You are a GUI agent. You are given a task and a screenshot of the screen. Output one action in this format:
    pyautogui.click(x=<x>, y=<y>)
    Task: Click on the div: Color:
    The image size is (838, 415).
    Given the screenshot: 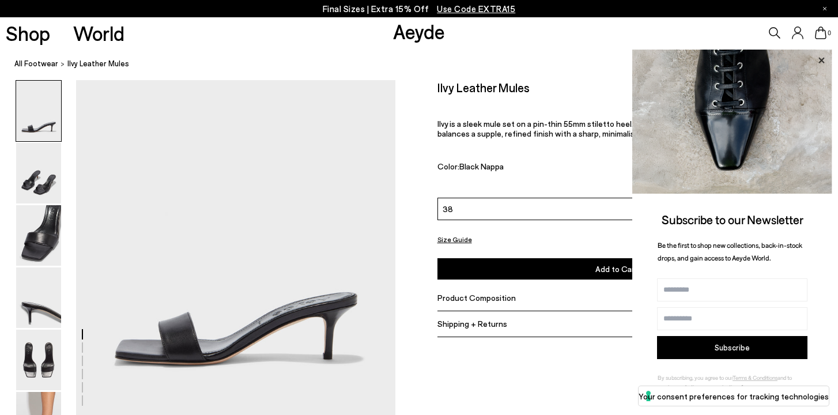 What is the action you would take?
    pyautogui.click(x=531, y=168)
    